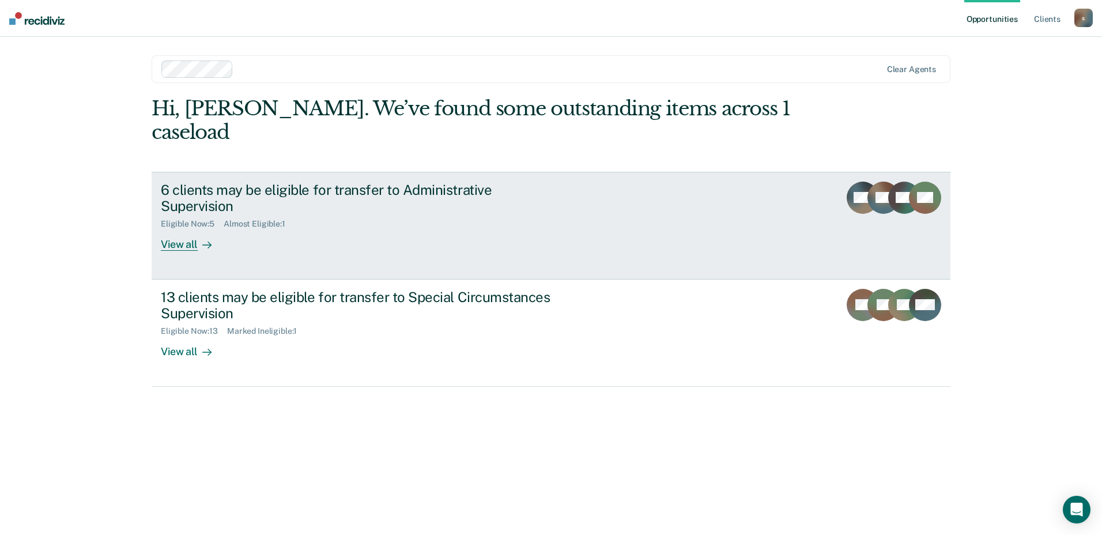  What do you see at coordinates (363, 198) in the screenshot?
I see `div: 6 clients may be eligible for transfer to Administrative Supervision` at bounding box center [363, 198].